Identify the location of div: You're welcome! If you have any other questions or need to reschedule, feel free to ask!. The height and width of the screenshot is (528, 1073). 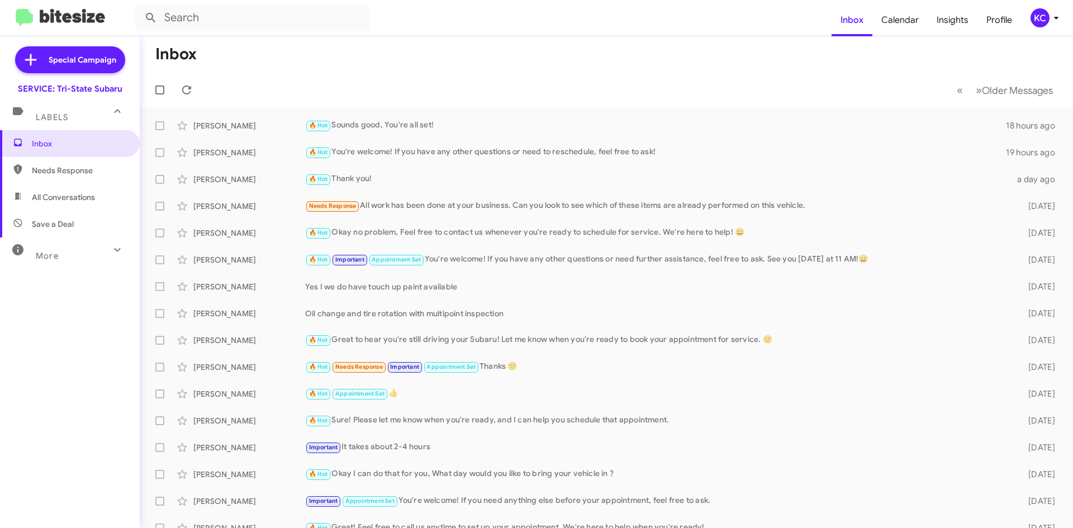
(656, 152).